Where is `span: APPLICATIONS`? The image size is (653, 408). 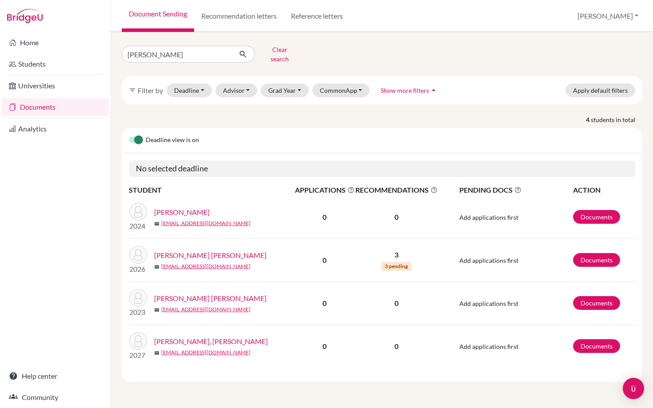 span: APPLICATIONS is located at coordinates (325, 190).